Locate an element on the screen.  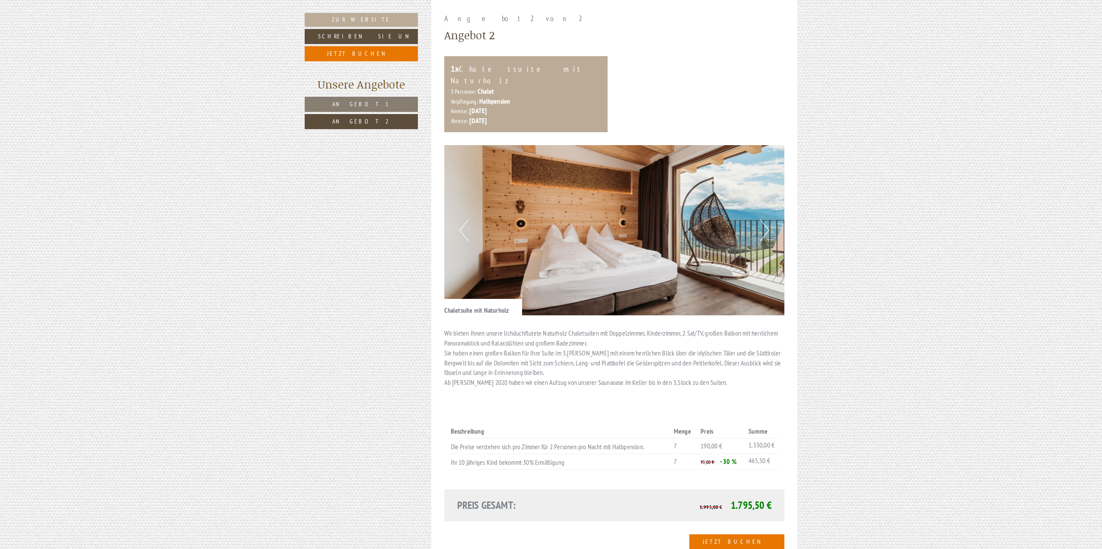
span: 1.795,50 € is located at coordinates (751, 505).